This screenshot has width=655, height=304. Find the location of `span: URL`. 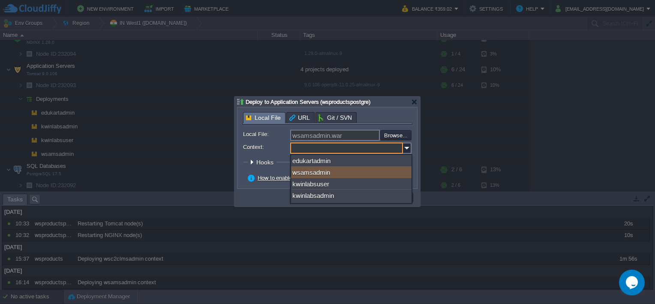

span: URL is located at coordinates (300, 118).